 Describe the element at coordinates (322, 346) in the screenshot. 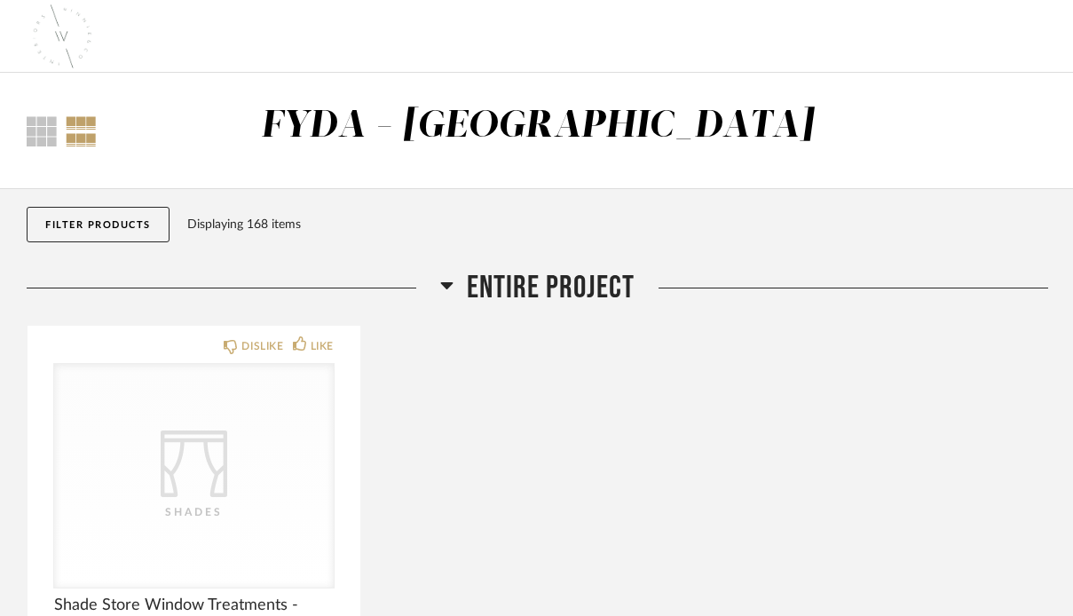

I see `div: LIKE` at that location.